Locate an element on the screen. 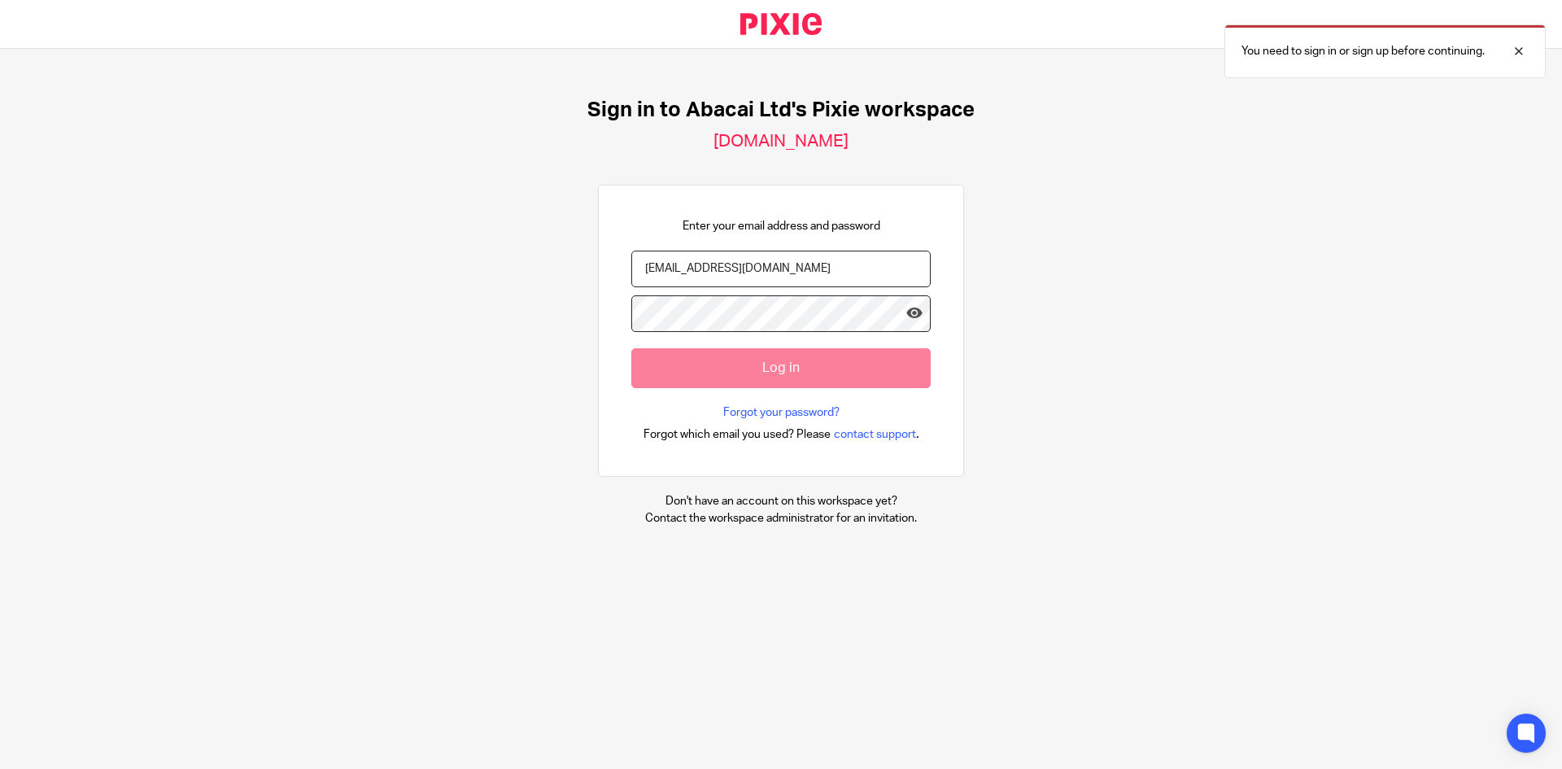 The width and height of the screenshot is (1562, 769). p: Enter your email address and password is located at coordinates (781, 226).